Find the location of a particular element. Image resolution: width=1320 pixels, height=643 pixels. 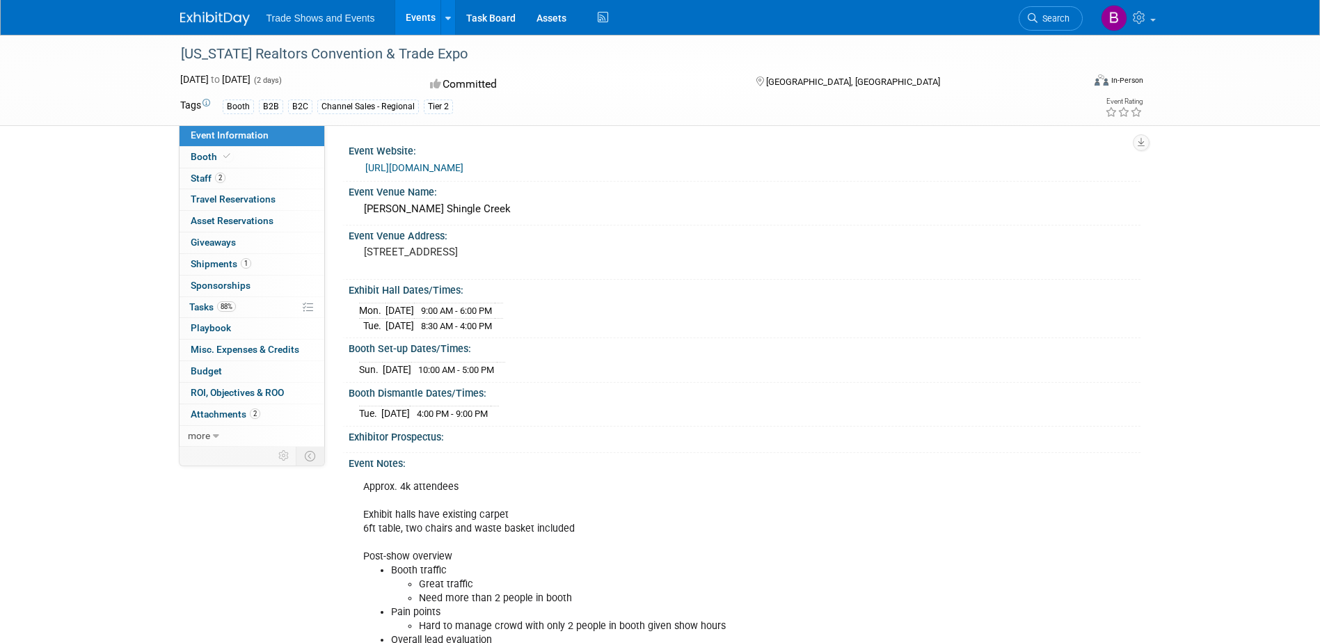

a: ROI, Objectives & ROO is located at coordinates (252, 393).